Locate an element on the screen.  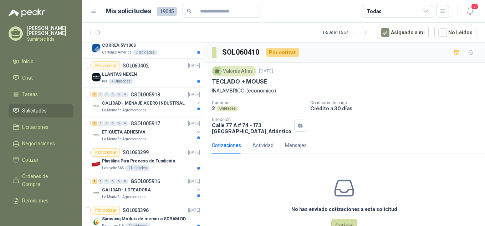
p: SOL060396 is located at coordinates (136, 210).